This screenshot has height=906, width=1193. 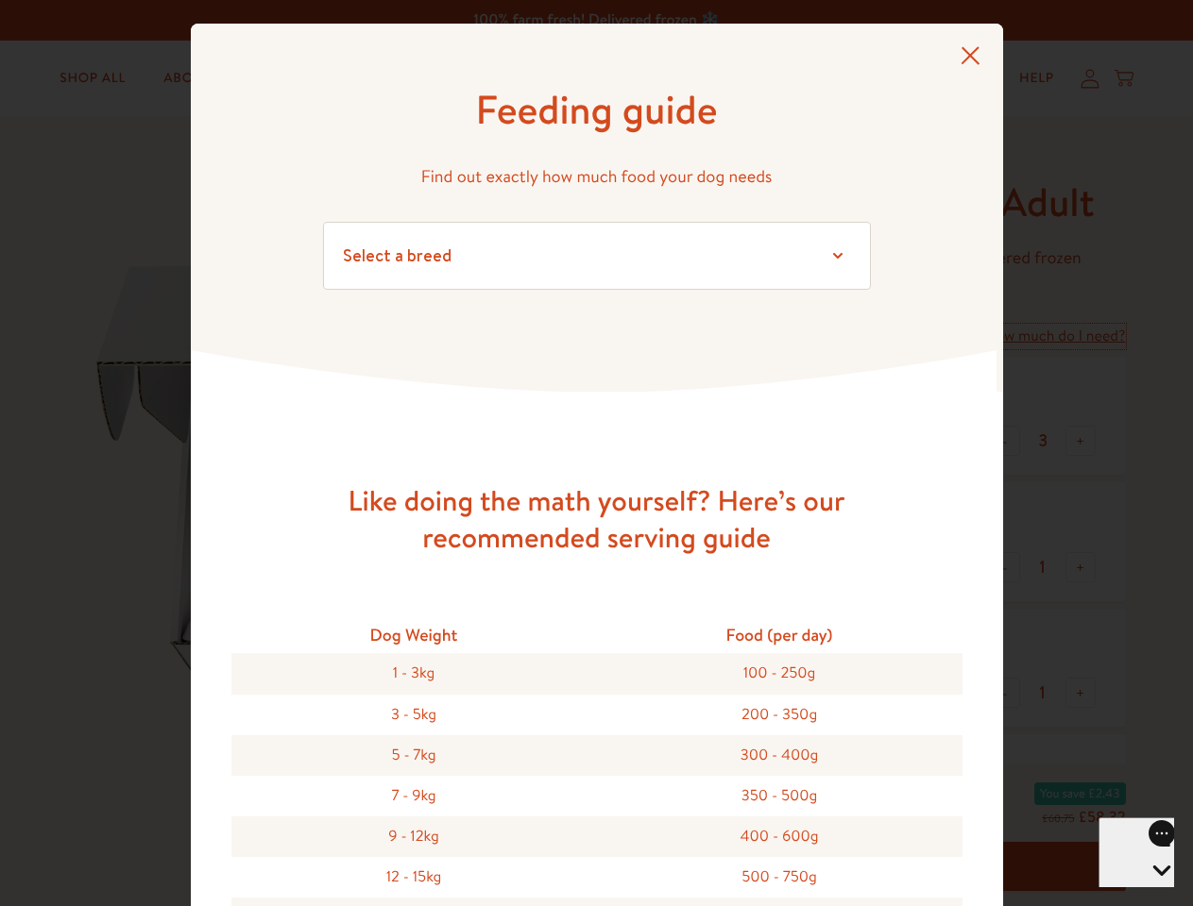 What do you see at coordinates (414, 796) in the screenshot?
I see `div: 7 - 9kg` at bounding box center [414, 796].